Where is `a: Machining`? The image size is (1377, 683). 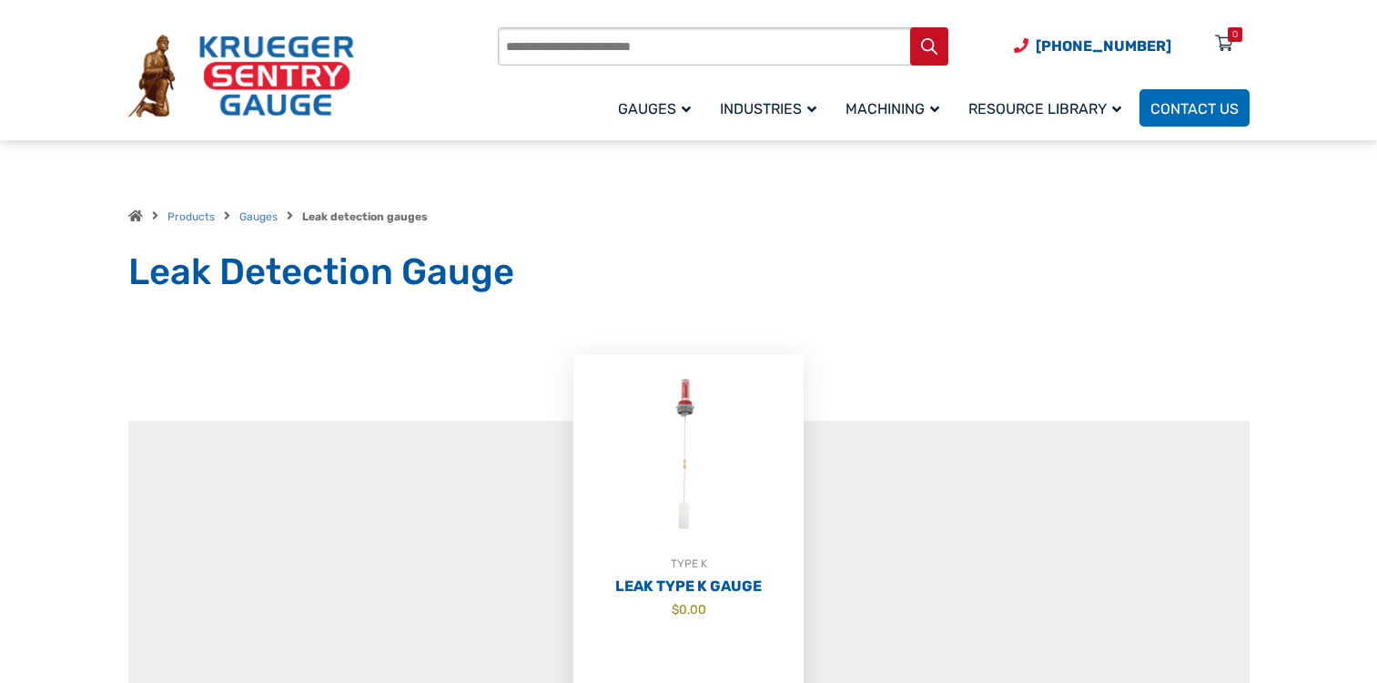
a: Machining is located at coordinates (896, 107).